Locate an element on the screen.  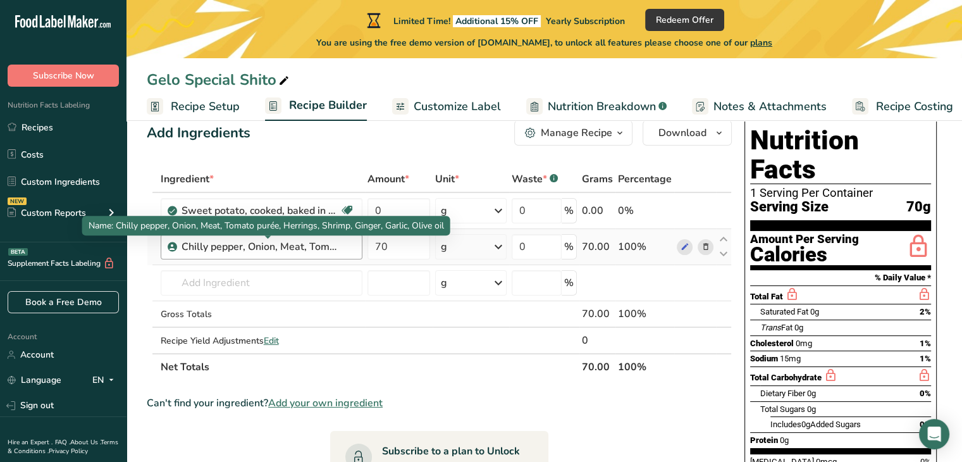
div: 0 is located at coordinates (597, 340).